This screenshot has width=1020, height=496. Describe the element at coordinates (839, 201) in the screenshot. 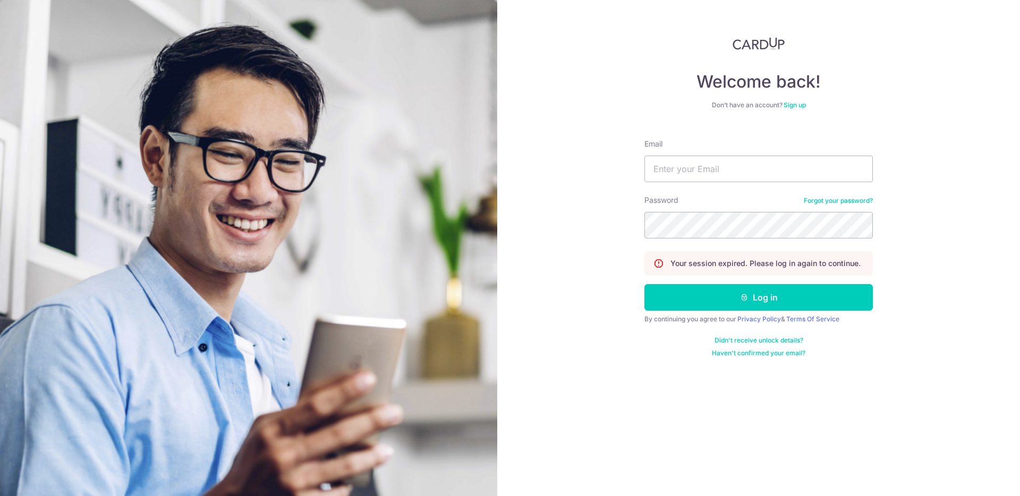

I see `a: Forgot your password?` at that location.